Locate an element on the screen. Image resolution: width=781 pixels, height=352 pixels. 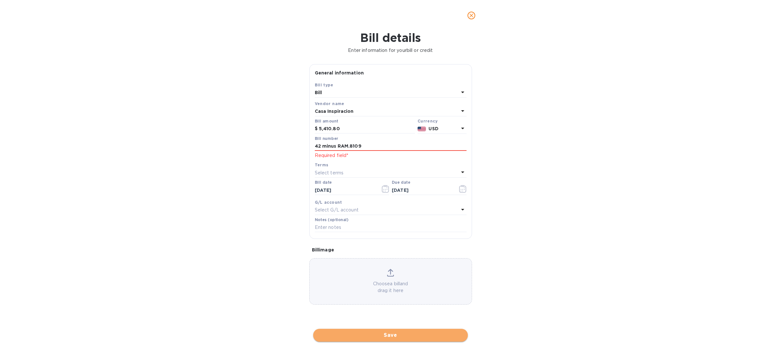
b: Bill type is located at coordinates (324, 85).